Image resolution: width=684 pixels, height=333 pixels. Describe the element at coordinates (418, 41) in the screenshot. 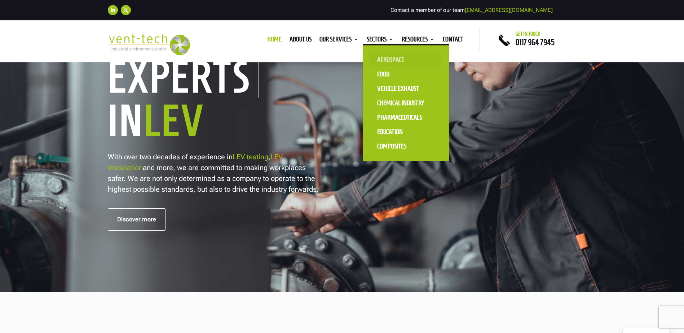

I see `a: Resources` at that location.